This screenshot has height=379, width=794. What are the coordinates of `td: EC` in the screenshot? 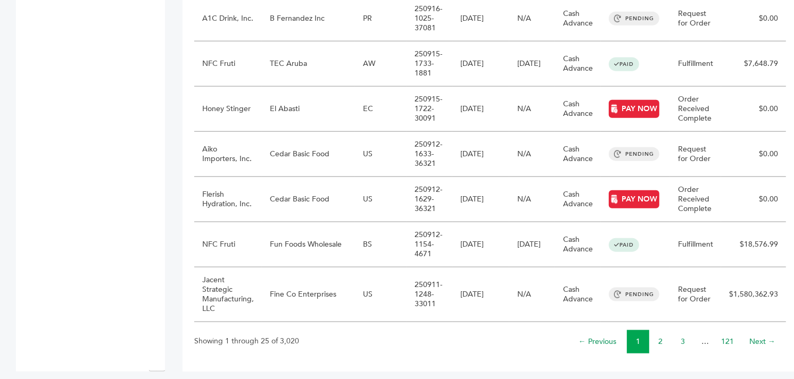 It's located at (380, 109).